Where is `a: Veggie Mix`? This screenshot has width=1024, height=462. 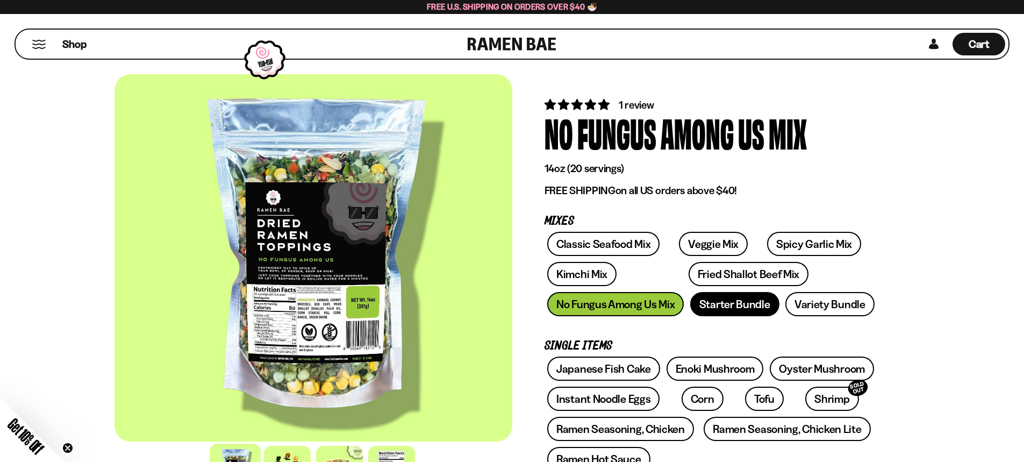 a: Veggie Mix is located at coordinates (713, 243).